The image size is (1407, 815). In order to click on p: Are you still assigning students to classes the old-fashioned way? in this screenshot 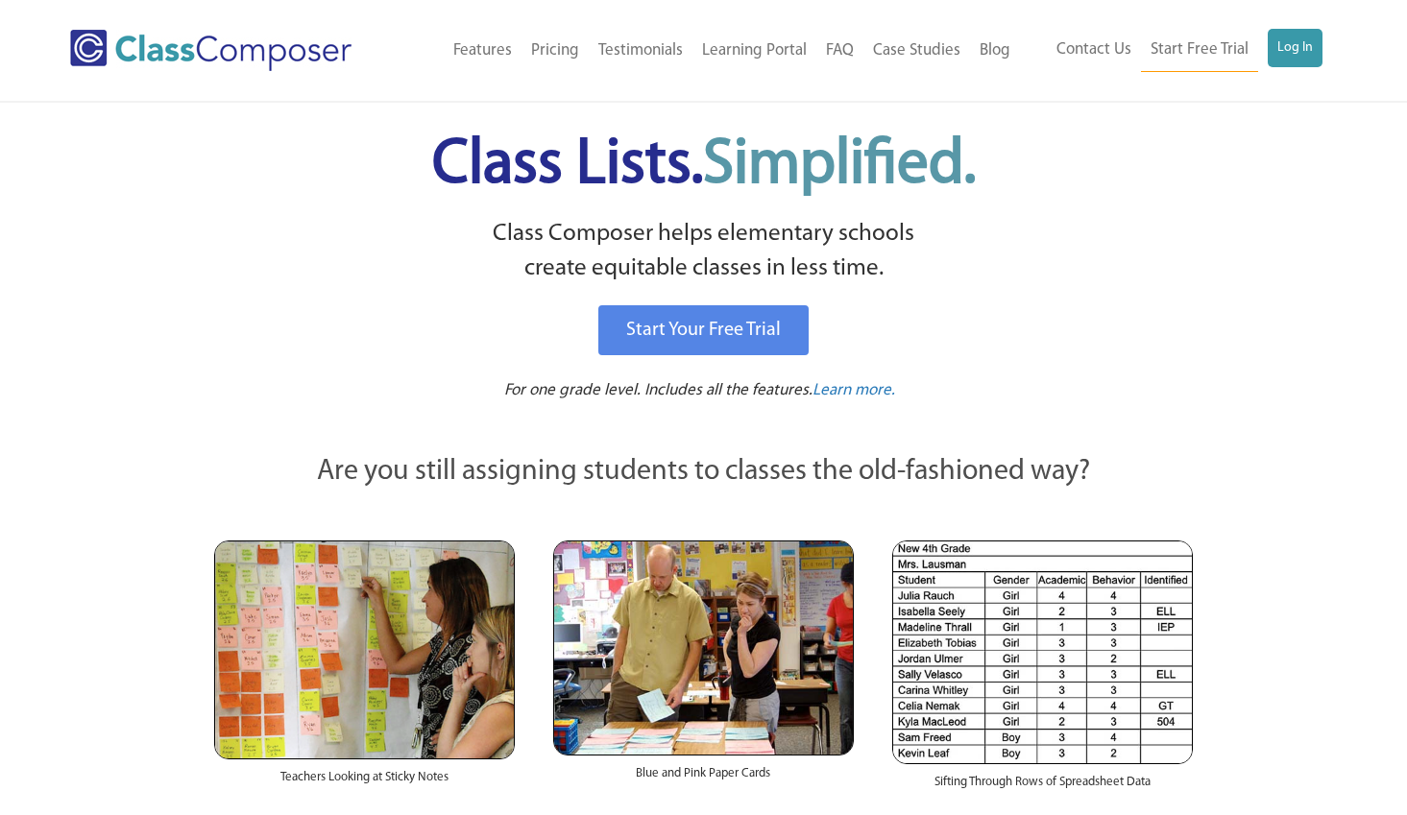, I will do `click(704, 473)`.